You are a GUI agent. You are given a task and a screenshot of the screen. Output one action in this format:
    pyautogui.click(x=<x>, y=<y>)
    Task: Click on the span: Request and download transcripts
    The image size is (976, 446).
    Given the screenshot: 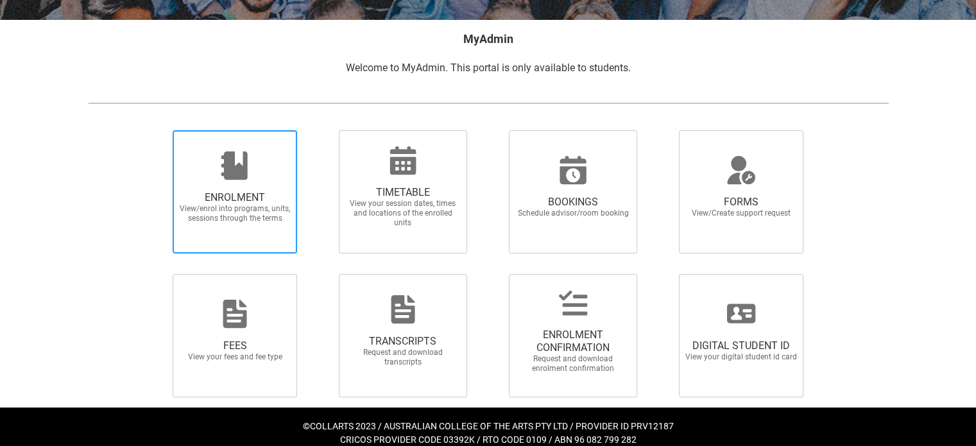 What is the action you would take?
    pyautogui.click(x=403, y=357)
    